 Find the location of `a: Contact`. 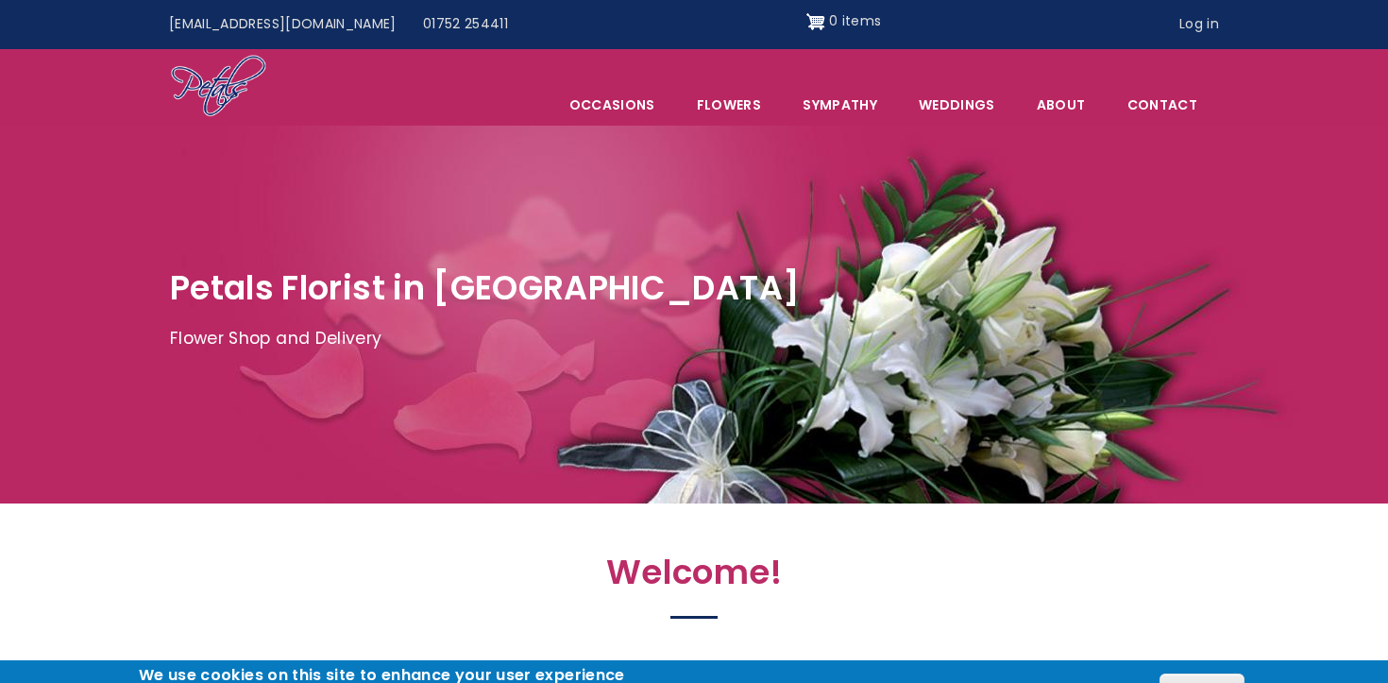

a: Contact is located at coordinates (1163, 105).